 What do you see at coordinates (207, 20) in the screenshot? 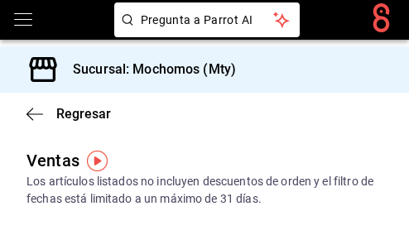
I see `span: Pregunta a Parrot AI` at bounding box center [207, 20].